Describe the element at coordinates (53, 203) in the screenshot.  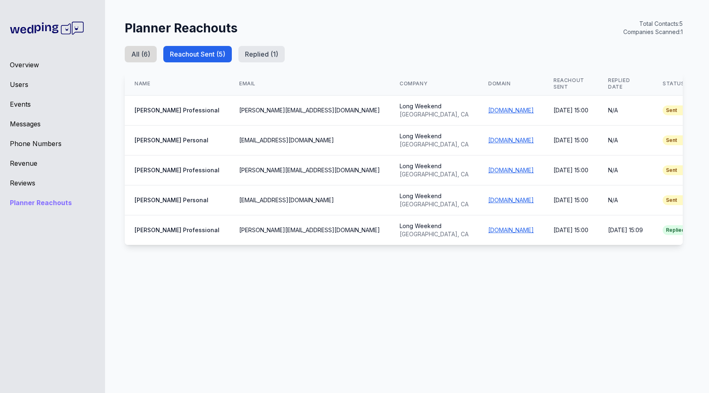
I see `a: Planner Reachouts` at that location.